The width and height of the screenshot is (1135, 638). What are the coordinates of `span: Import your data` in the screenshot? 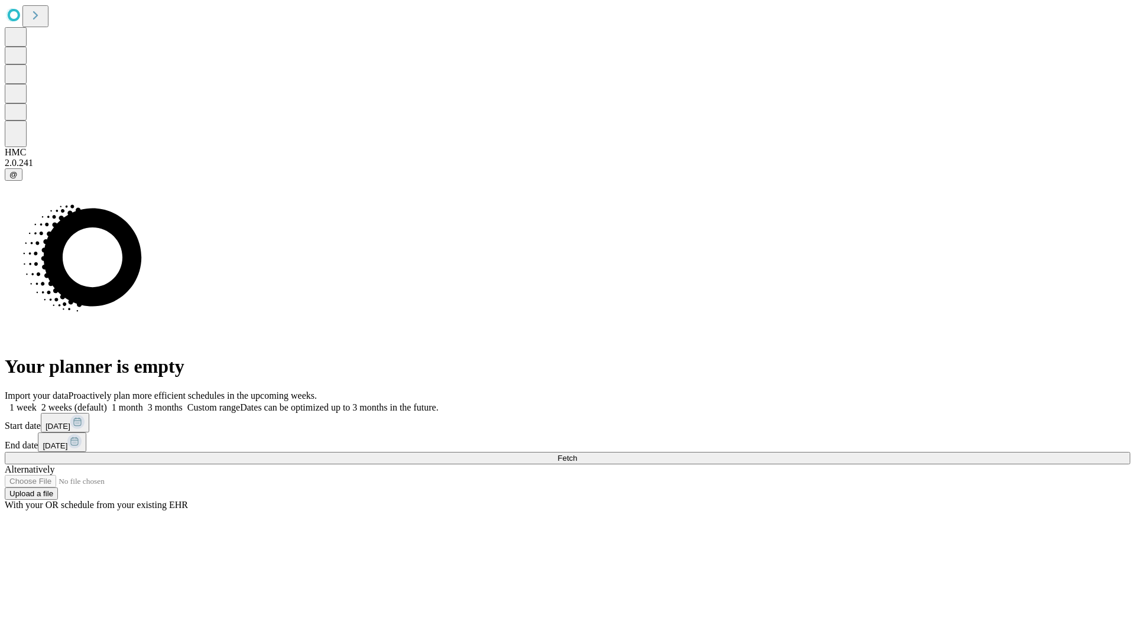 It's located at (37, 395).